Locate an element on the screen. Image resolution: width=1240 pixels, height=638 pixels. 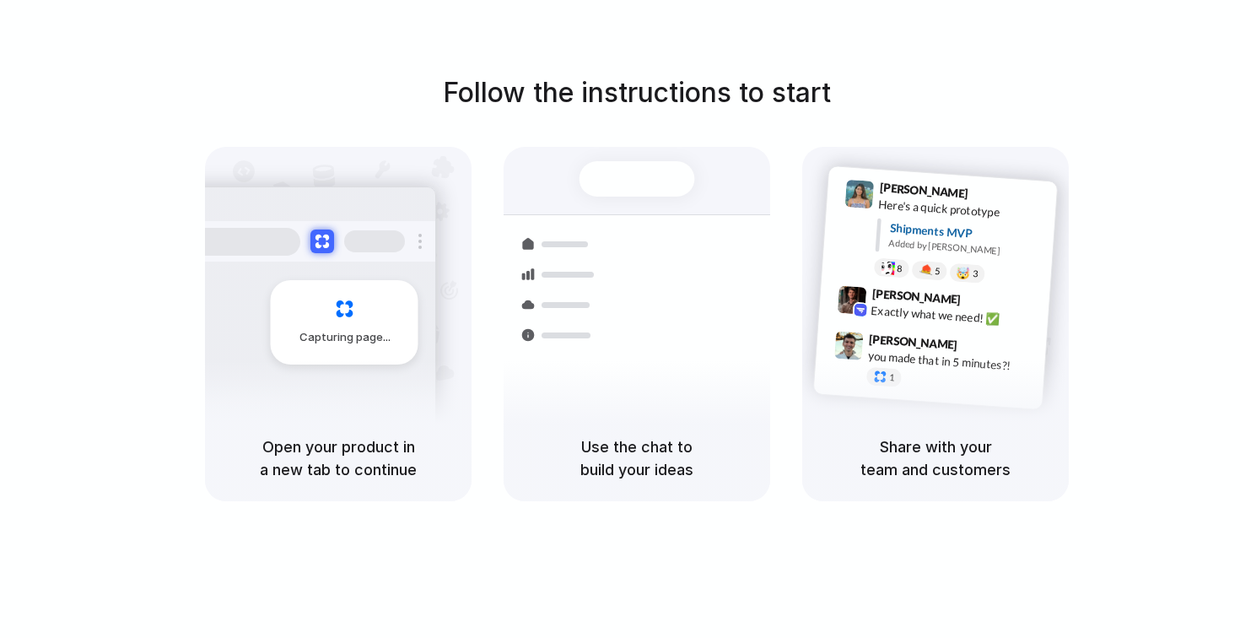
span: 9:42 AM is located at coordinates (983, 303).